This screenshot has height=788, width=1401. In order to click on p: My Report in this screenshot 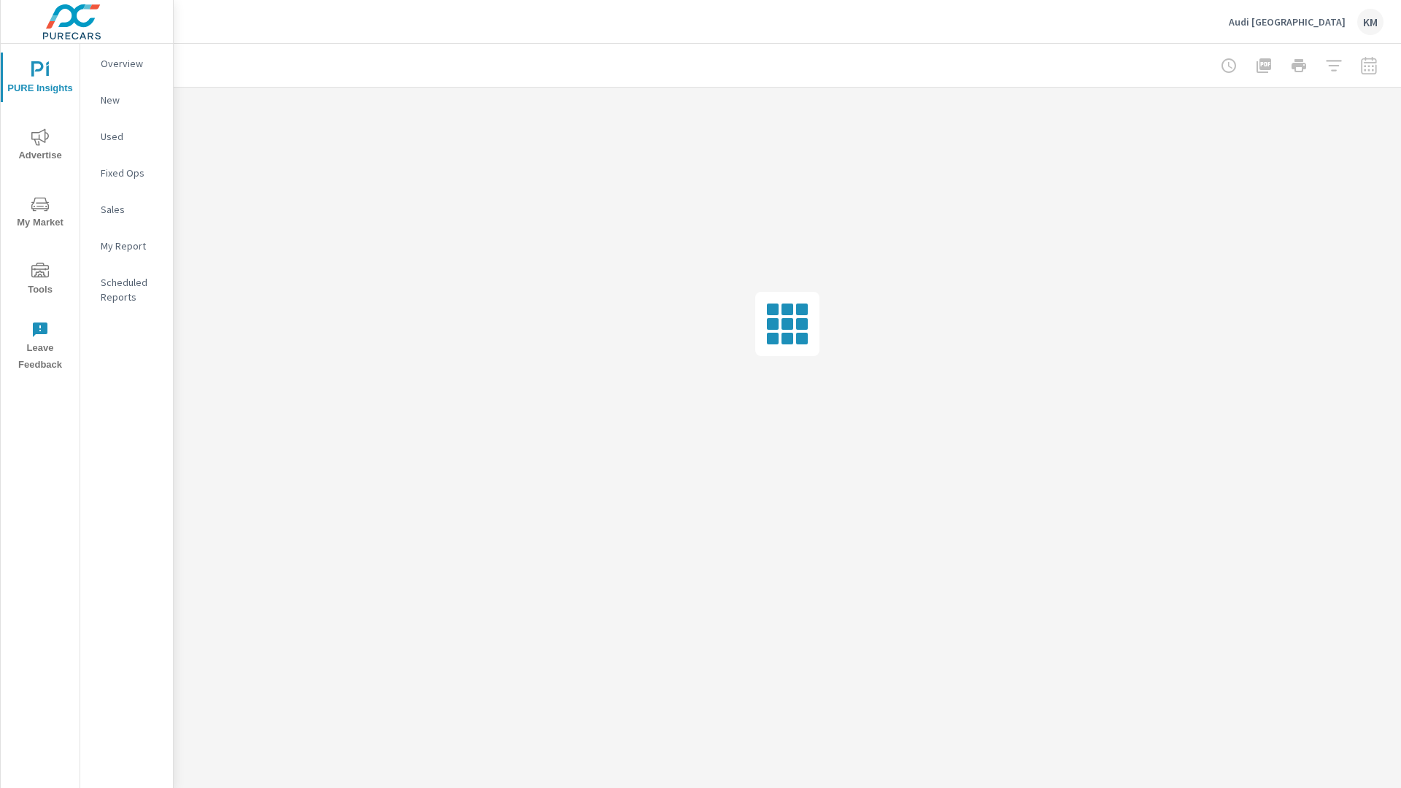, I will do `click(131, 246)`.